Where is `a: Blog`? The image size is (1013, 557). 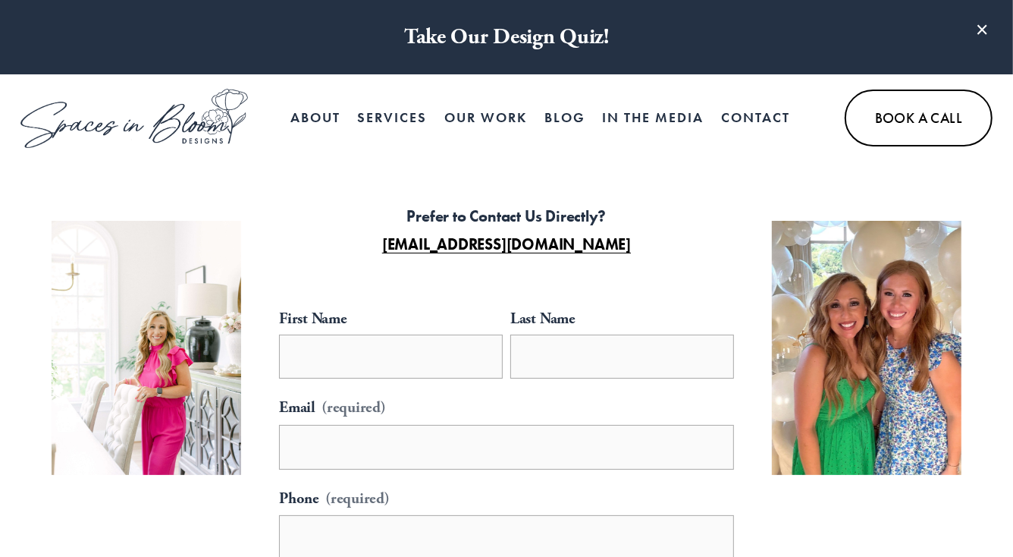
a: Blog is located at coordinates (565, 118).